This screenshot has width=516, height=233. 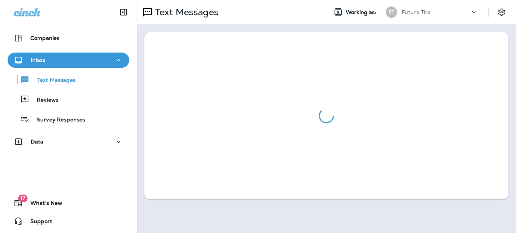 What do you see at coordinates (416, 12) in the screenshot?
I see `p: Future Tire` at bounding box center [416, 12].